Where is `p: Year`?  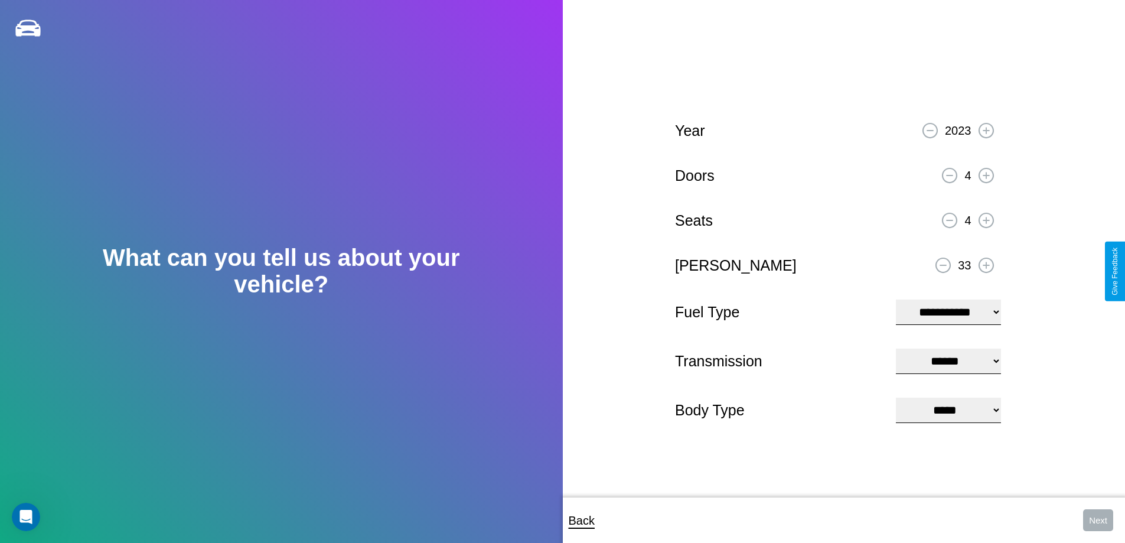
p: Year is located at coordinates (690, 130).